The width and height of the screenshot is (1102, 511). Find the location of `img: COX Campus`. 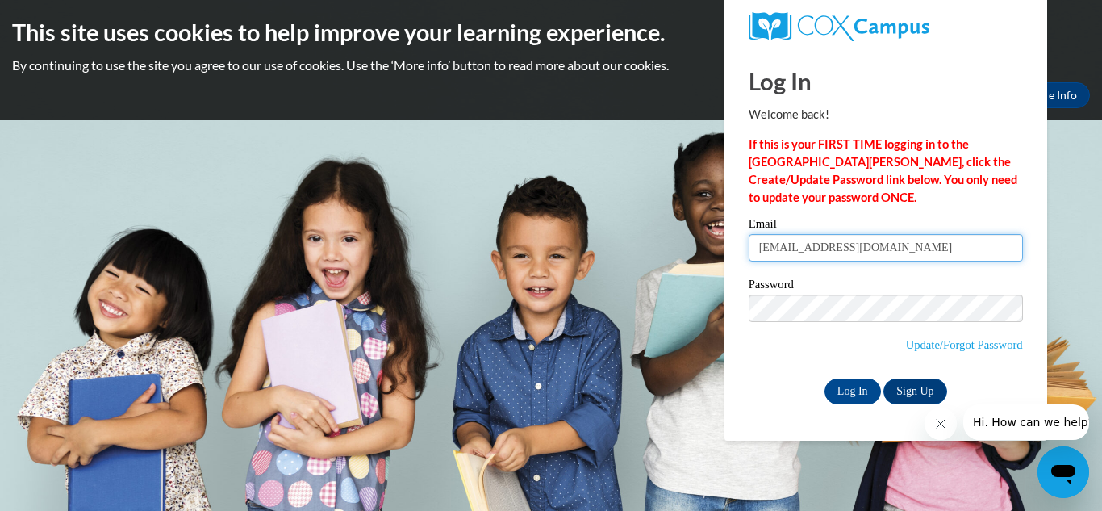

img: COX Campus is located at coordinates (839, 27).